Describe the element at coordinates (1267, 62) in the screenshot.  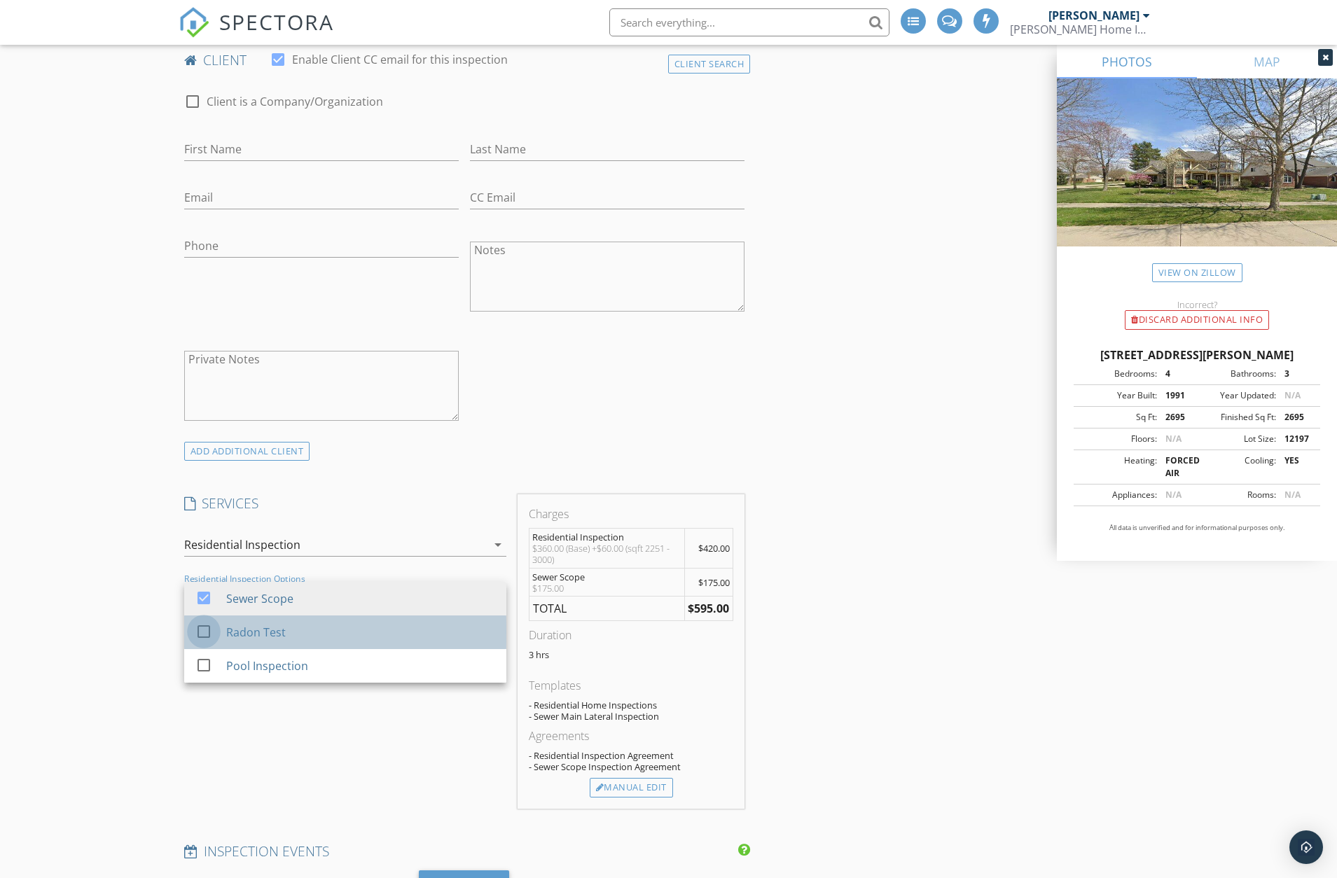
I see `a: MAP` at that location.